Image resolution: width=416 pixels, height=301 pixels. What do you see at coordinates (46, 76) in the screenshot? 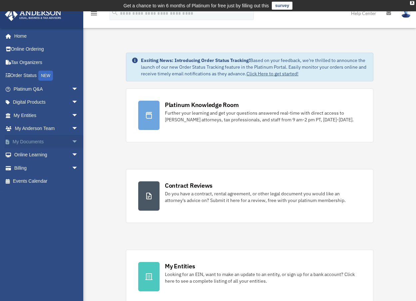
I see `a: Order StatusNEW` at bounding box center [46, 76].